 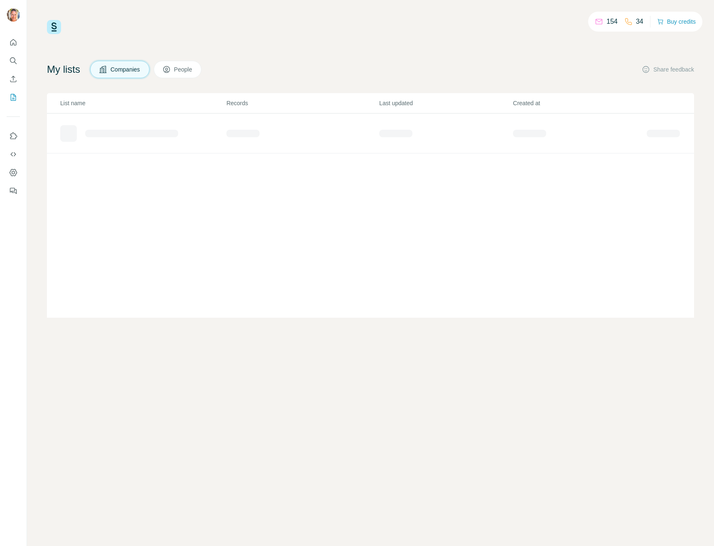 I want to click on button: Enrich CSV, so click(x=13, y=79).